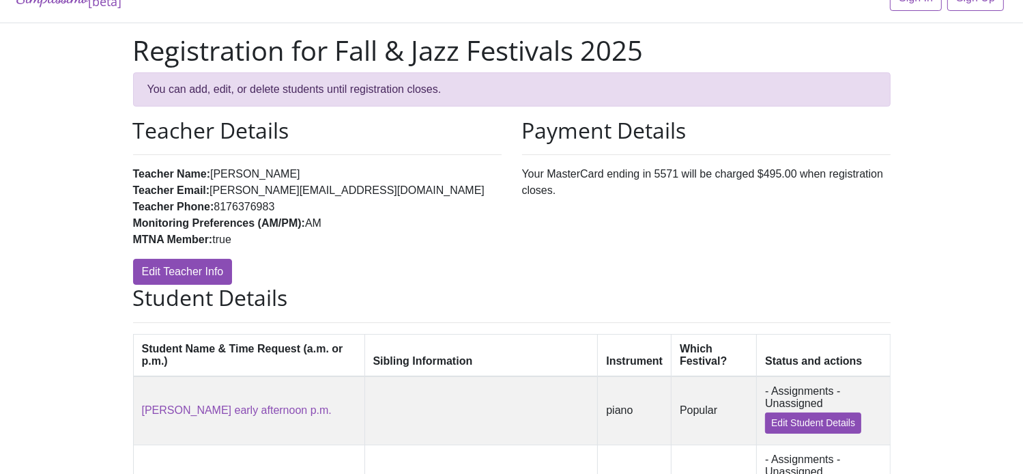 This screenshot has width=1023, height=474. What do you see at coordinates (317, 240) in the screenshot?
I see `li: true` at bounding box center [317, 240].